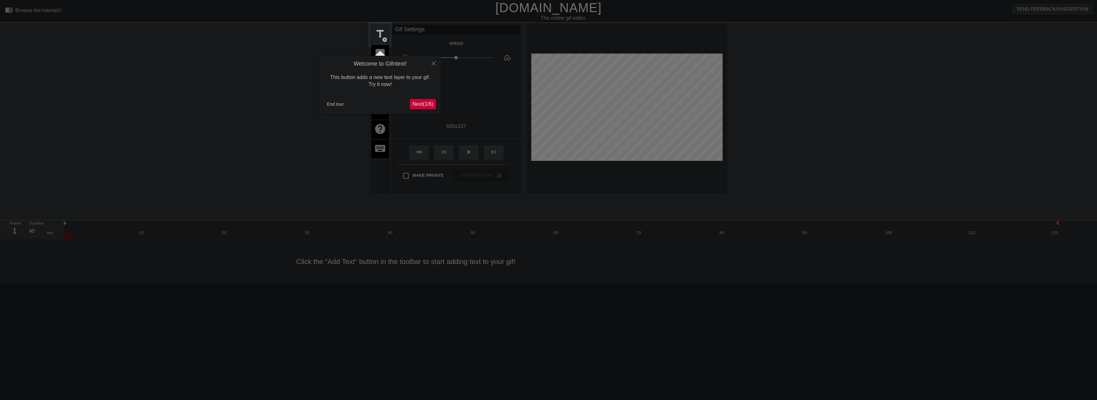  Describe the element at coordinates (380, 81) in the screenshot. I see `div: This button adds a new text layer to your gif. Try it now!` at that location.